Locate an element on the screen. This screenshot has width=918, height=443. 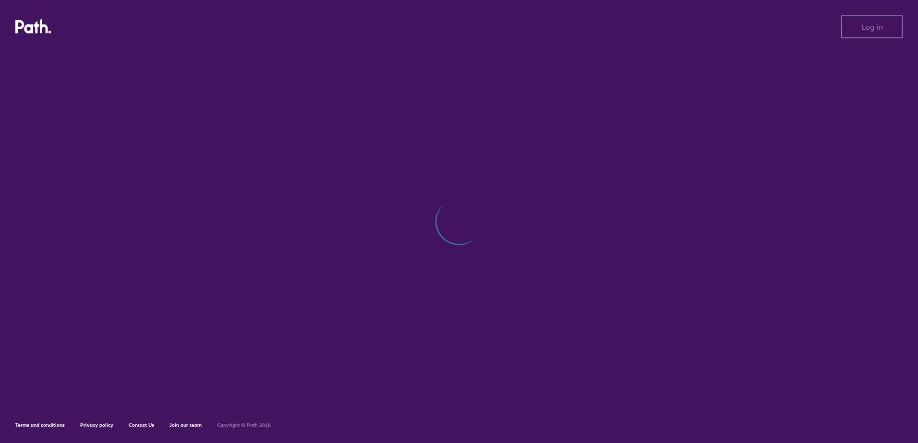
a: Terms and conditions is located at coordinates (40, 425).